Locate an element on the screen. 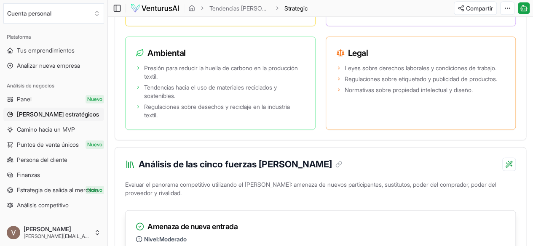  nav: migaja de pan is located at coordinates (248, 8).